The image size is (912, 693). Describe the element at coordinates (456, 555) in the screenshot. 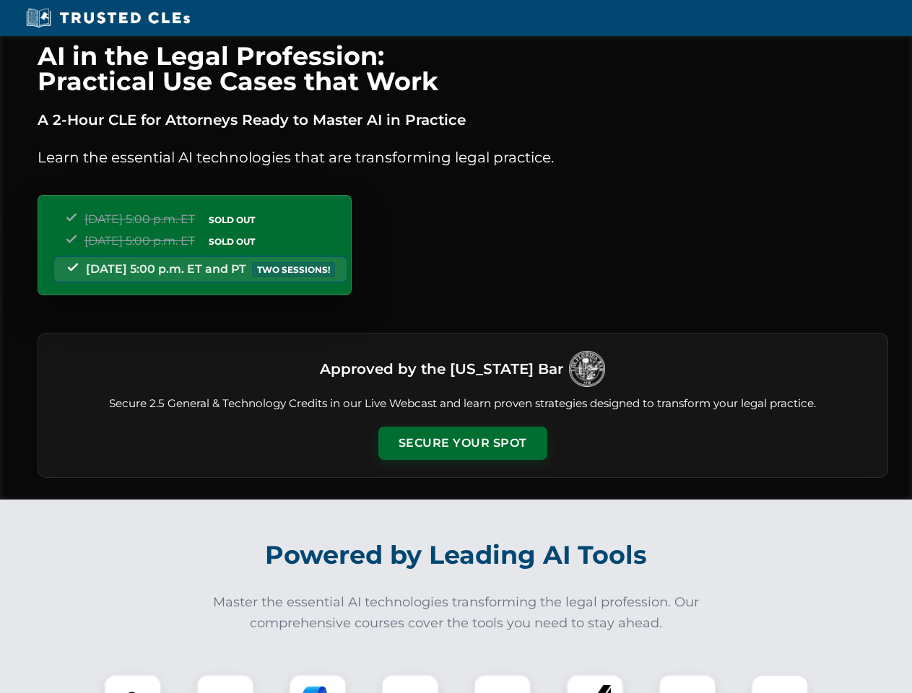

I see `h2: Powered by Leading AI Tools` at that location.